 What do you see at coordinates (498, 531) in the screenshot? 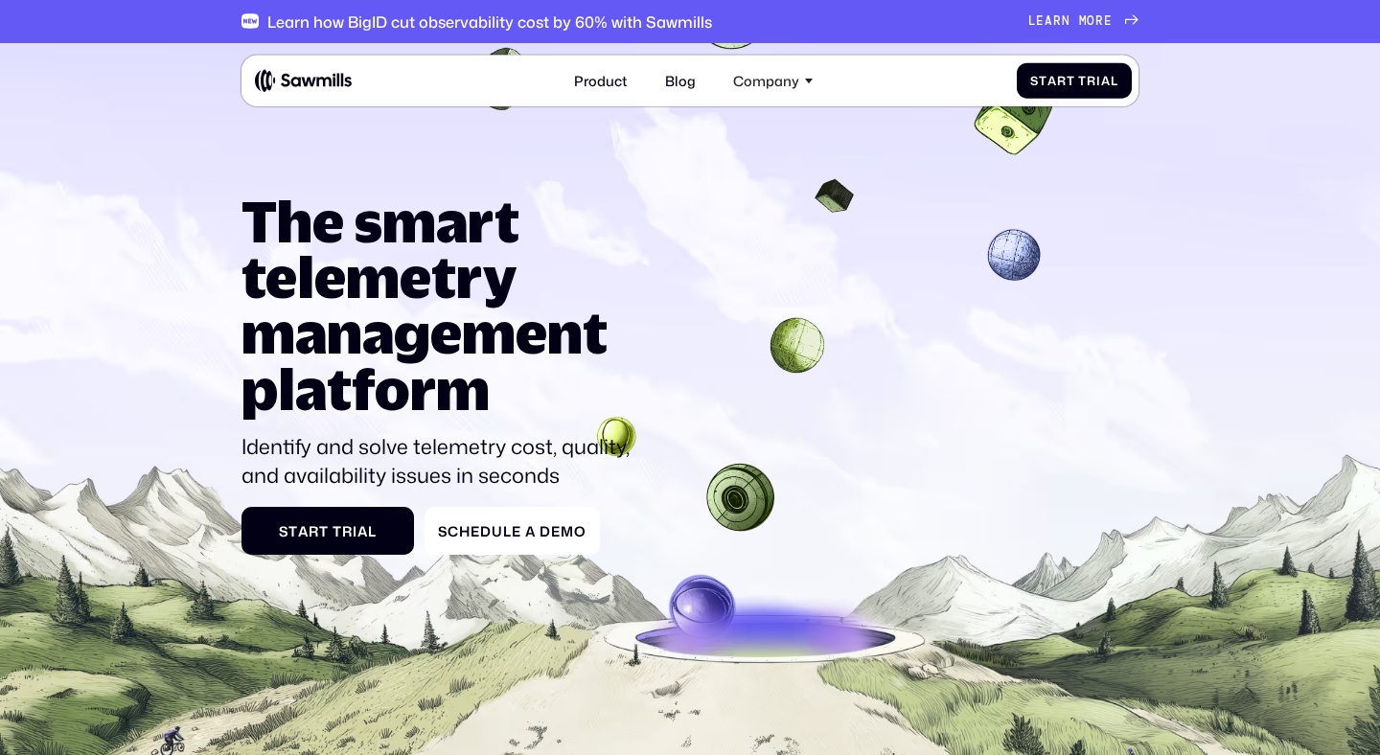
I see `span: u` at bounding box center [498, 531].